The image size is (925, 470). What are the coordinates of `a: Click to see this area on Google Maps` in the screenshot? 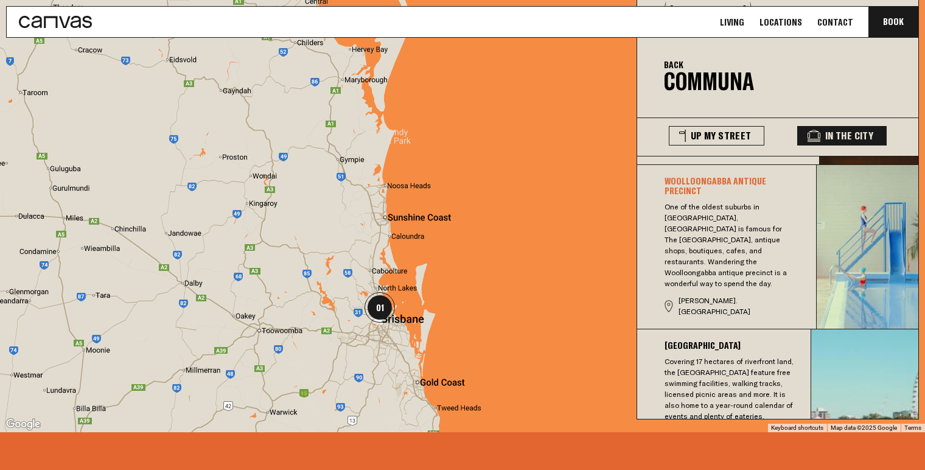 It's located at (23, 424).